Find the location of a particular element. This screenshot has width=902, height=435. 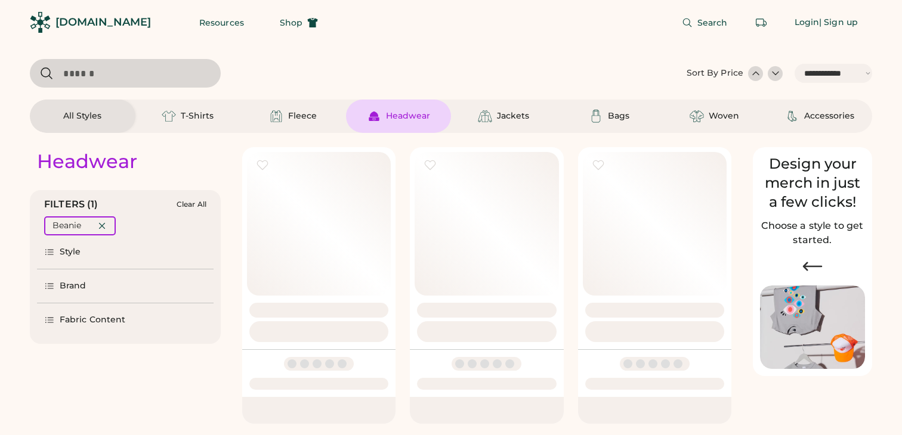

div: Fabric Content is located at coordinates (92, 320).